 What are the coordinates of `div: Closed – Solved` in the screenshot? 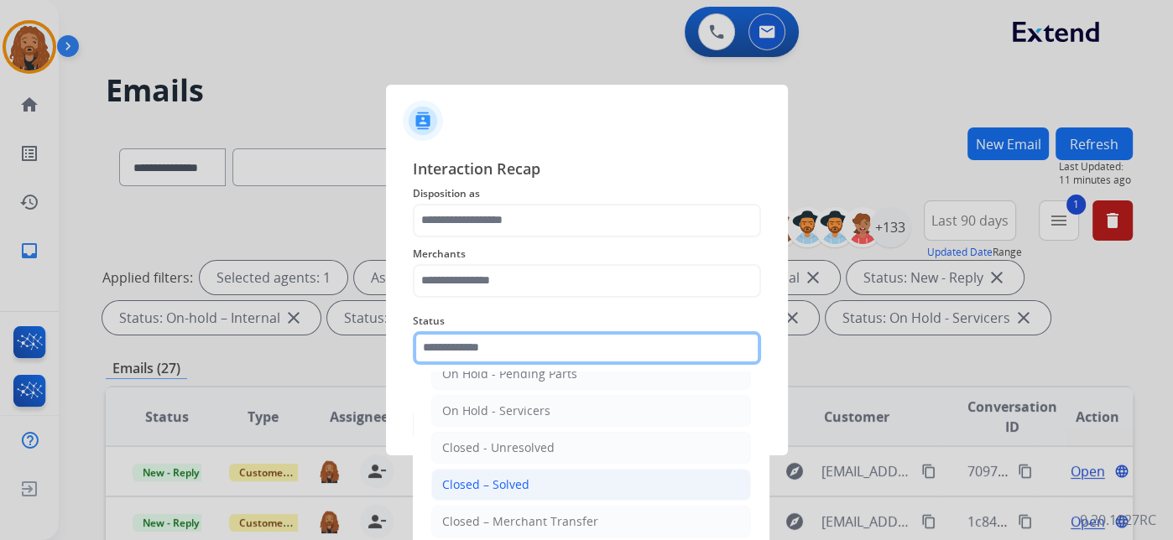 It's located at (486, 485).